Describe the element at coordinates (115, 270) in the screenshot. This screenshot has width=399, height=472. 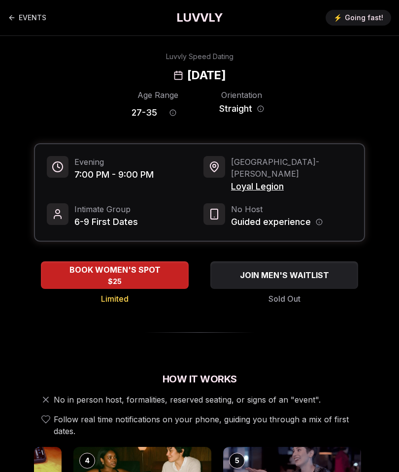
I see `span: BOOK WOMEN'S SPOT` at that location.